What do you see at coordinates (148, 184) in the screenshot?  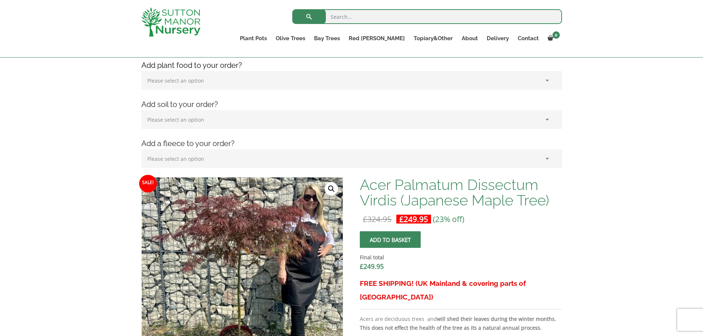 I see `span: Sale!` at bounding box center [148, 184].